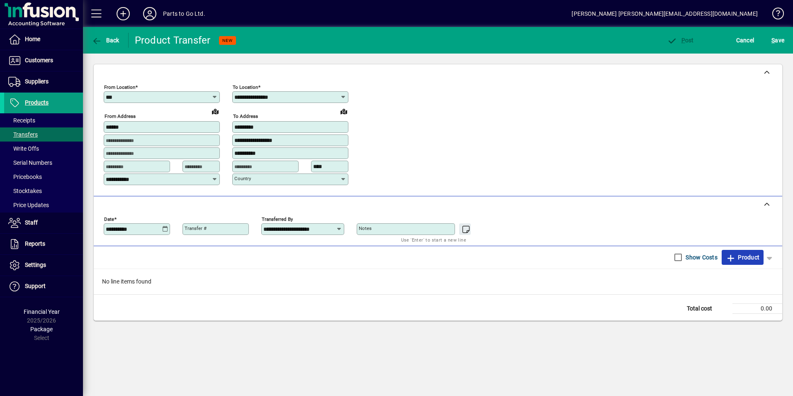  I want to click on span: Package, so click(41, 329).